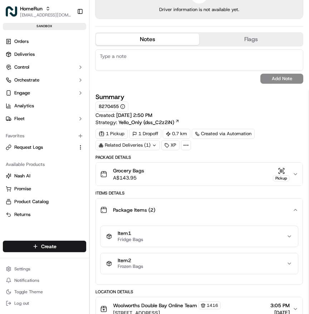  I want to click on span: Item 1, so click(130, 234).